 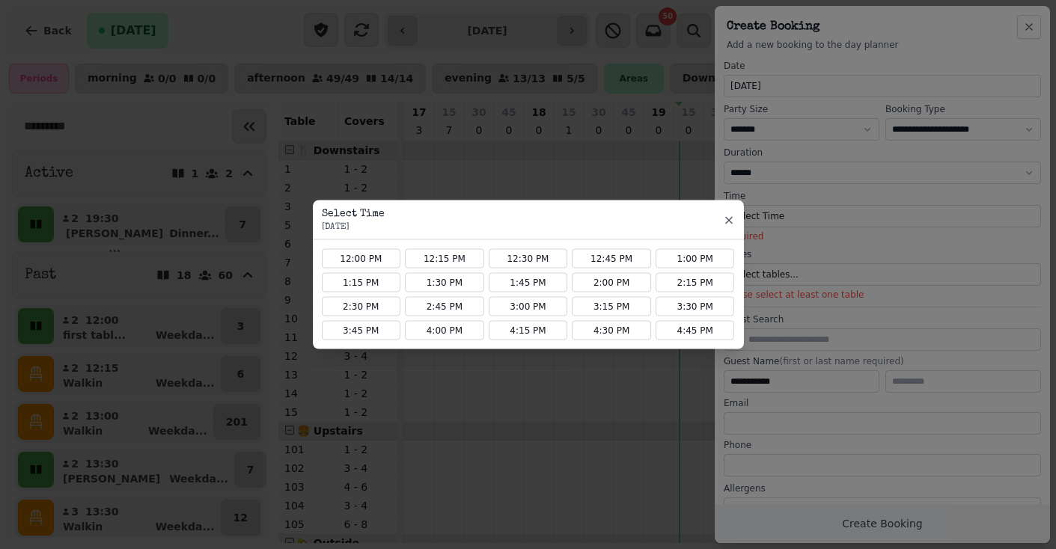 What do you see at coordinates (362, 307) in the screenshot?
I see `button: 2:30 PM` at bounding box center [362, 307].